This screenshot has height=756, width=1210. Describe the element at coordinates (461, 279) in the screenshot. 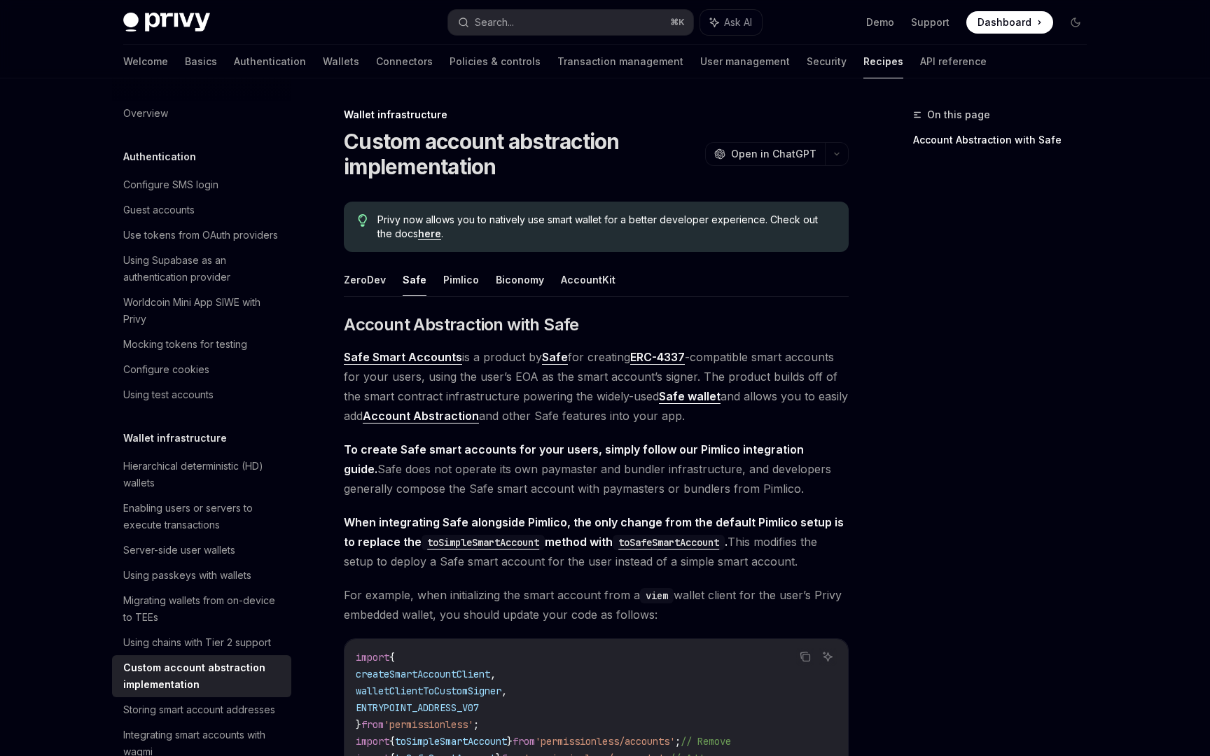

I see `button: Pimlico` at that location.